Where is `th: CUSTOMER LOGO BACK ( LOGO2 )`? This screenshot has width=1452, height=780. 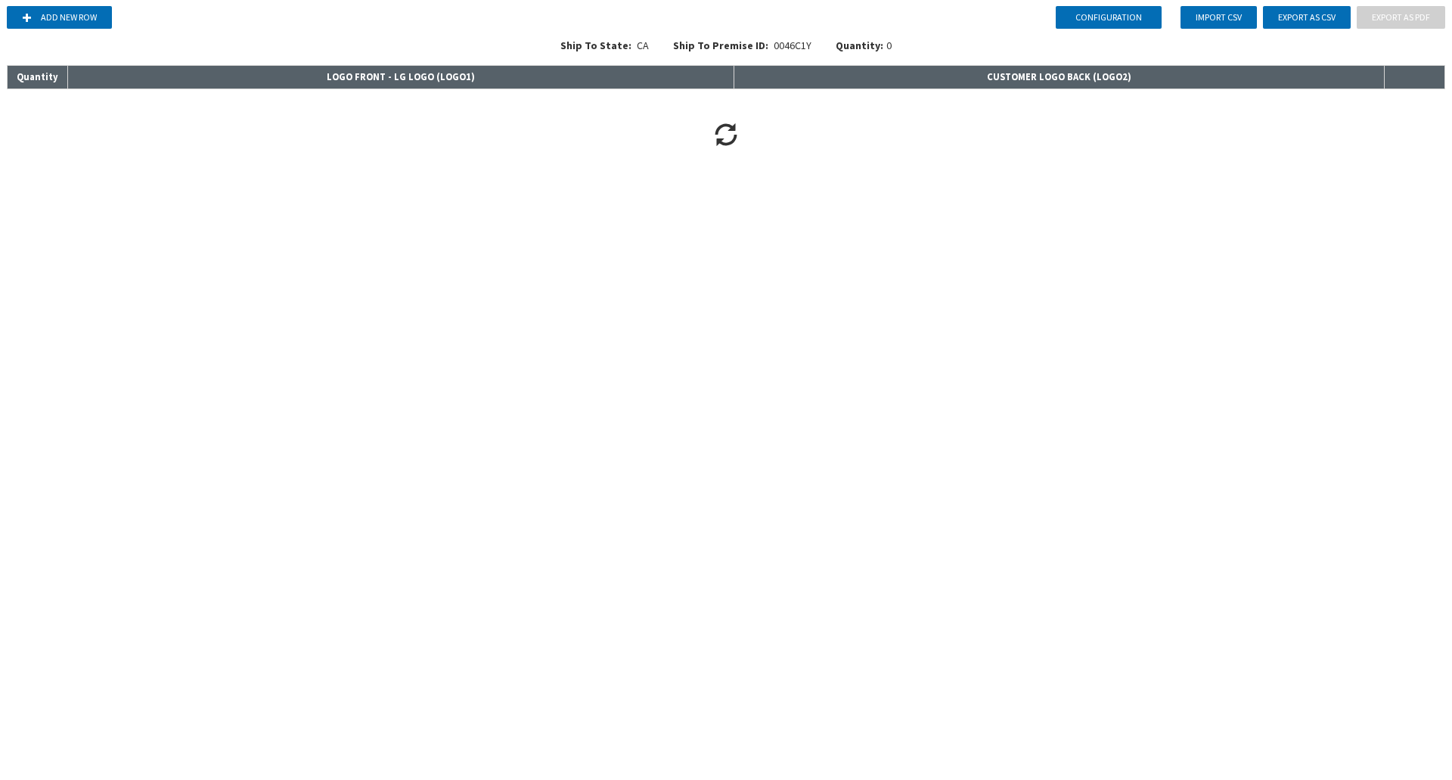 th: CUSTOMER LOGO BACK ( LOGO2 ) is located at coordinates (1060, 77).